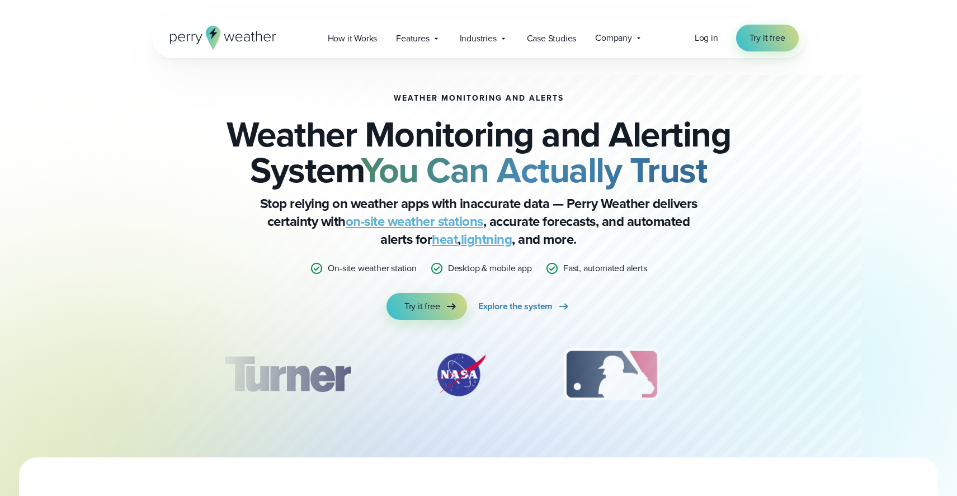  What do you see at coordinates (605, 268) in the screenshot?
I see `p: Fast, automated alerts` at bounding box center [605, 268].